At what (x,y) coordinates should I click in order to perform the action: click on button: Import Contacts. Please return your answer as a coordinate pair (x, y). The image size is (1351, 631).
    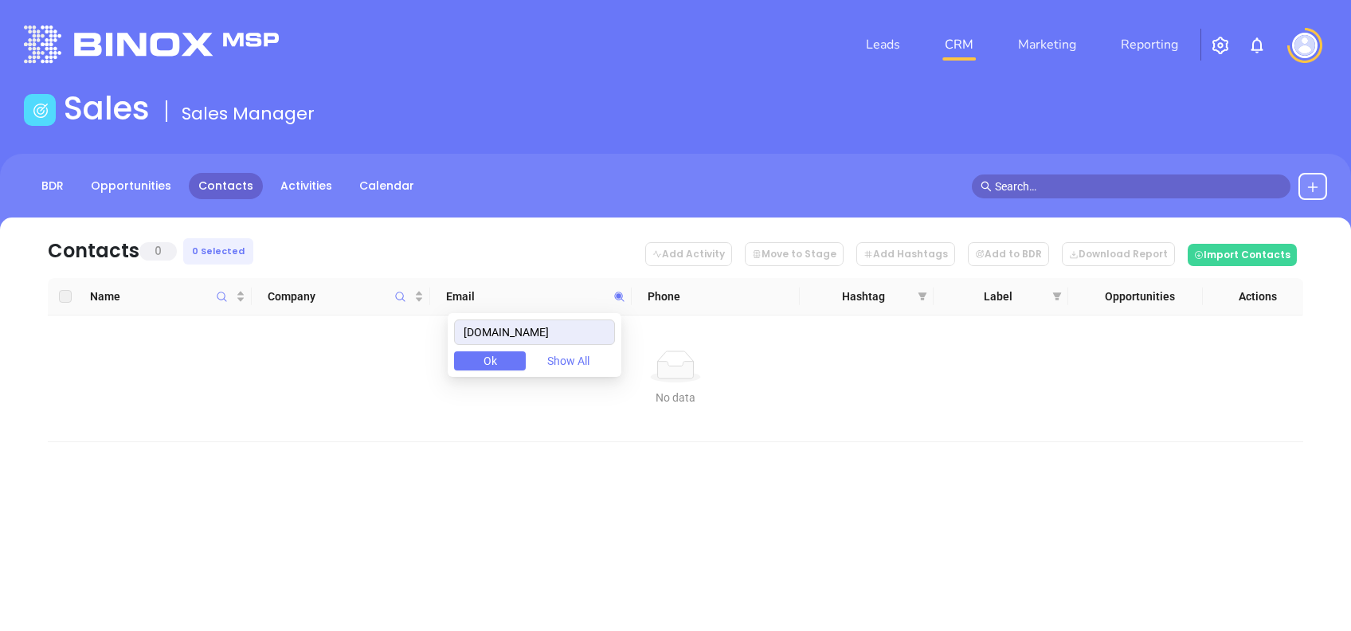
    Looking at the image, I should click on (1242, 255).